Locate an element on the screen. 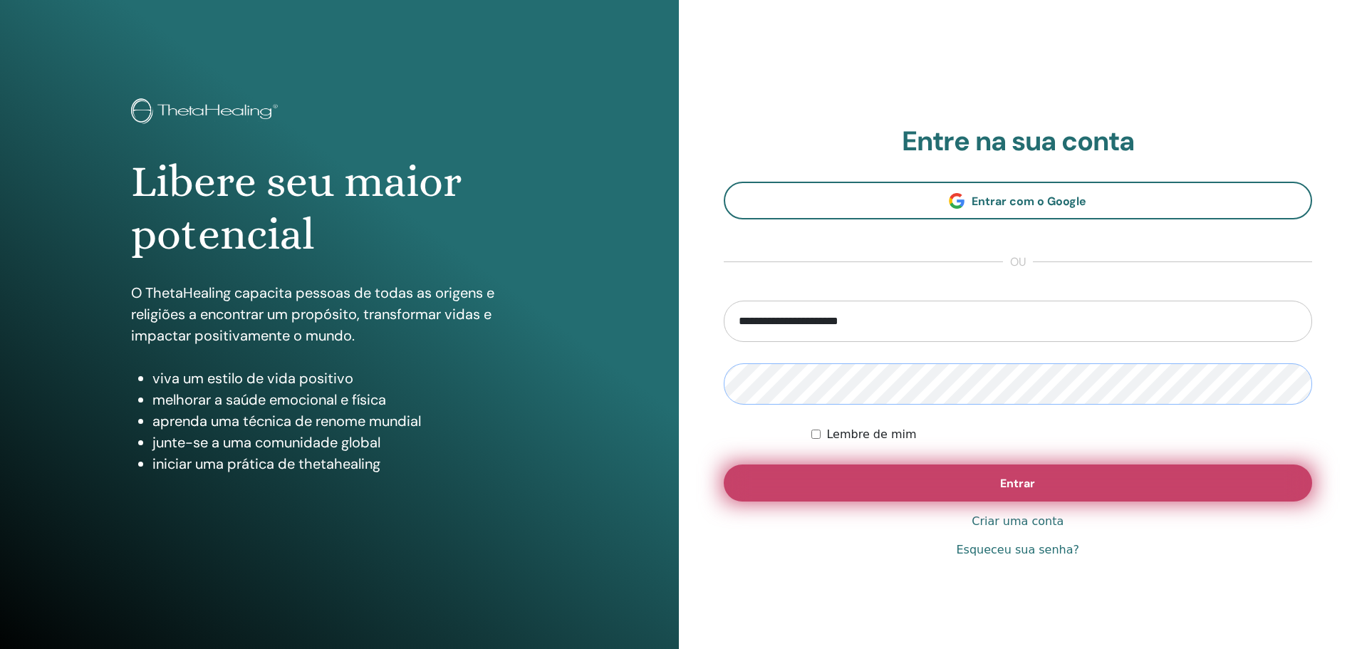 Image resolution: width=1357 pixels, height=649 pixels. font: Lembre de mim is located at coordinates (871, 434).